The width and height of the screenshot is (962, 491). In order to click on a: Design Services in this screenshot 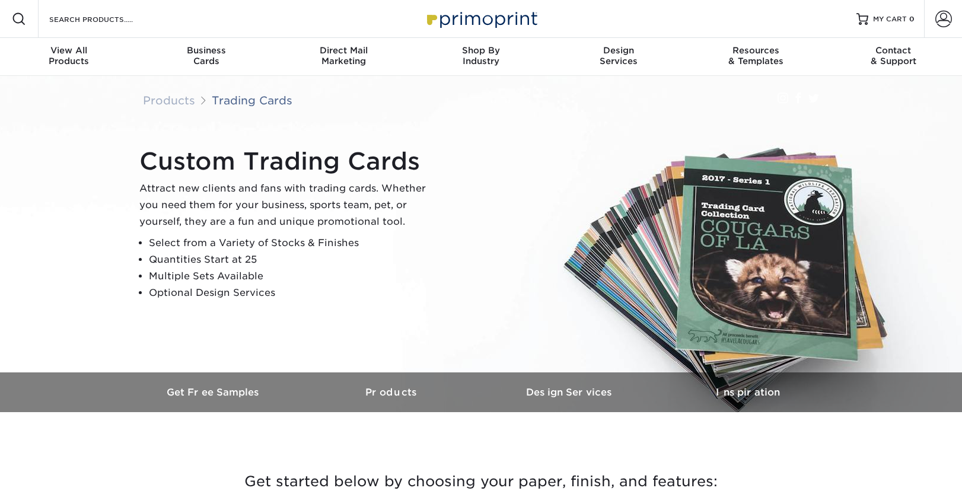, I will do `click(570, 392)`.